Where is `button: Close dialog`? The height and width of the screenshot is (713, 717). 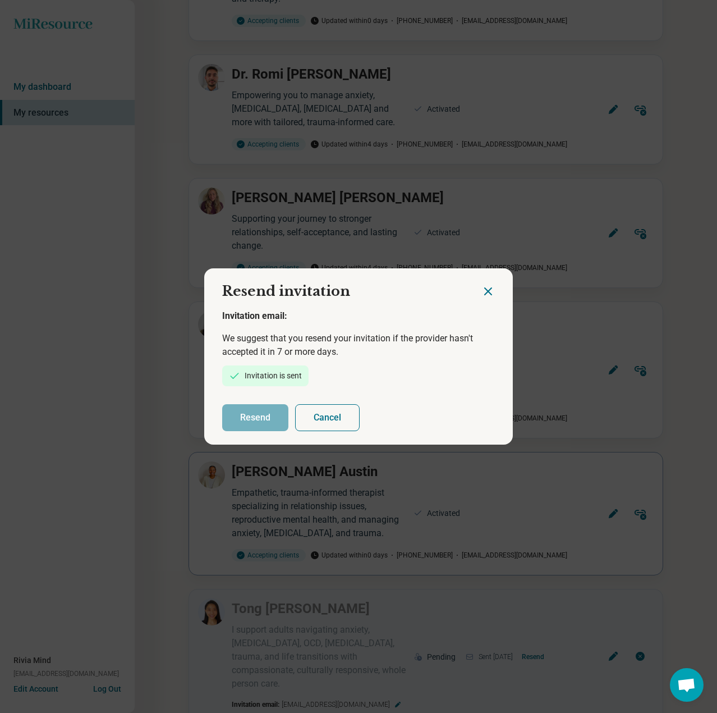 button: Close dialog is located at coordinates (488, 291).